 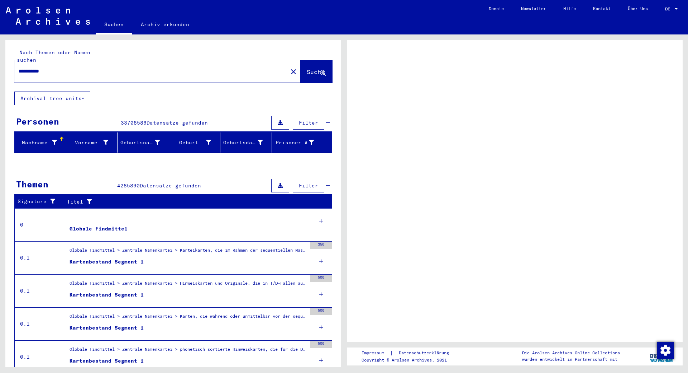 What do you see at coordinates (128, 185) in the screenshot?
I see `span: 4285890` at bounding box center [128, 185].